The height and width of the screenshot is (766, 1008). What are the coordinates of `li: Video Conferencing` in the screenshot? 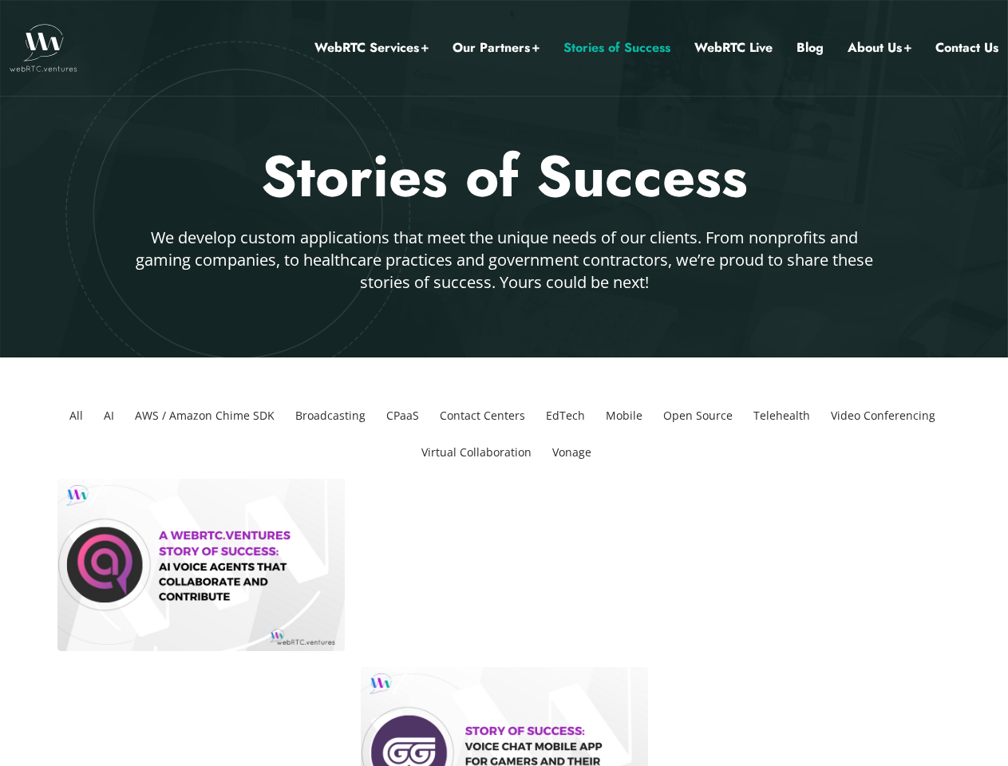 It's located at (883, 416).